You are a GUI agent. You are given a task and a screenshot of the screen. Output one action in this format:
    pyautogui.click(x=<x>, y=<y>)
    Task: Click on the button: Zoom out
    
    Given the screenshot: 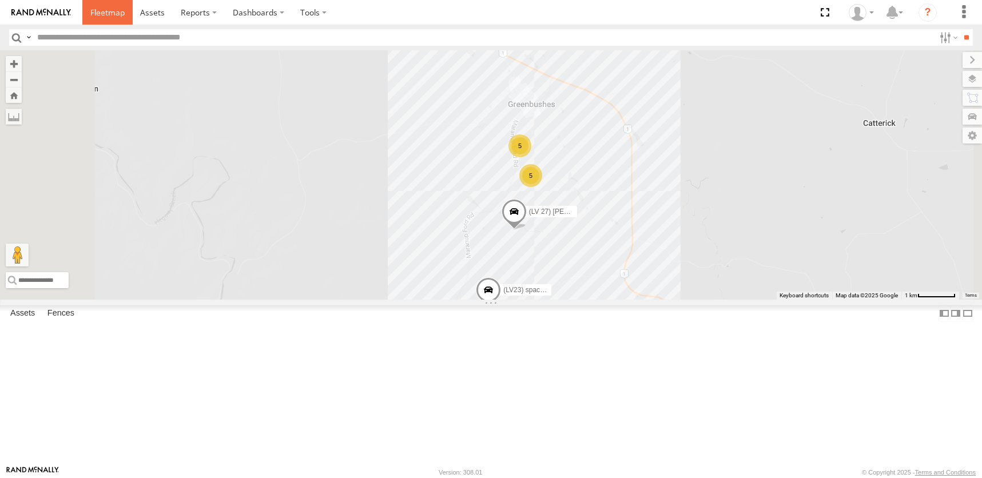 What is the action you would take?
    pyautogui.click(x=14, y=80)
    